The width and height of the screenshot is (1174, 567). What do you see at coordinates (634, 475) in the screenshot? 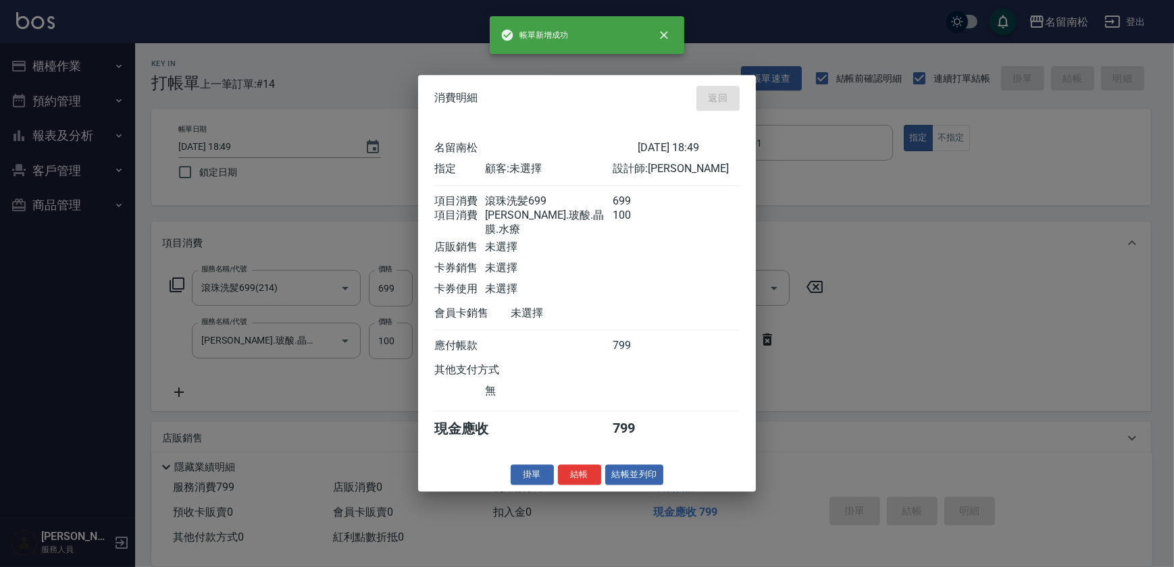
I see `button: 結帳並列印` at bounding box center [634, 475].